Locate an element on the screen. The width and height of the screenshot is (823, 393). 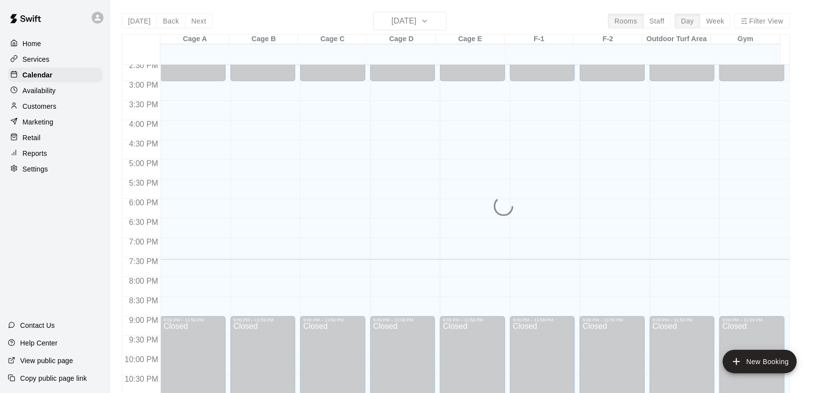
span: 4:00 PM is located at coordinates (144, 125).